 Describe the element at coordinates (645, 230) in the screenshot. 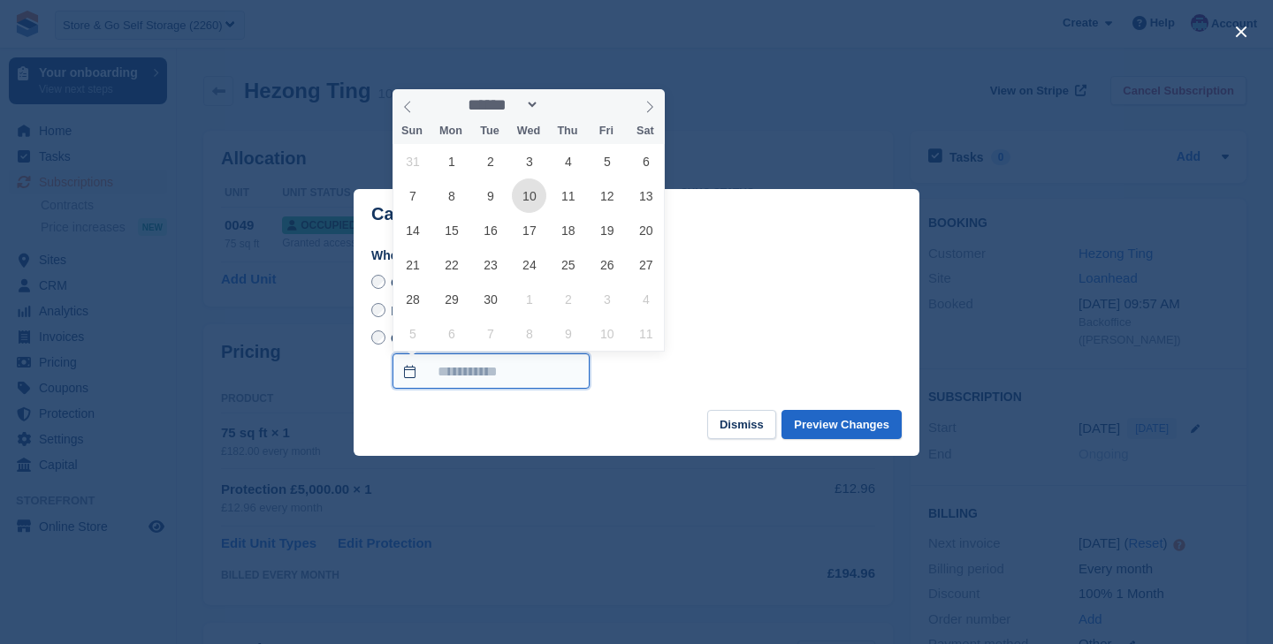

I see `span: September 20, 2025` at that location.